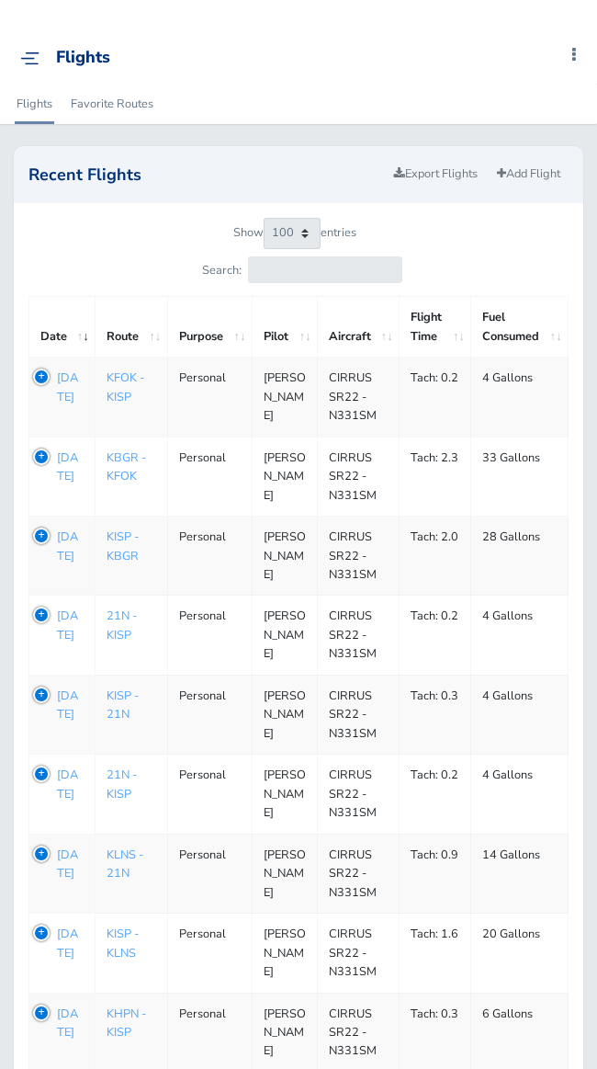  I want to click on div: Flights, so click(83, 58).